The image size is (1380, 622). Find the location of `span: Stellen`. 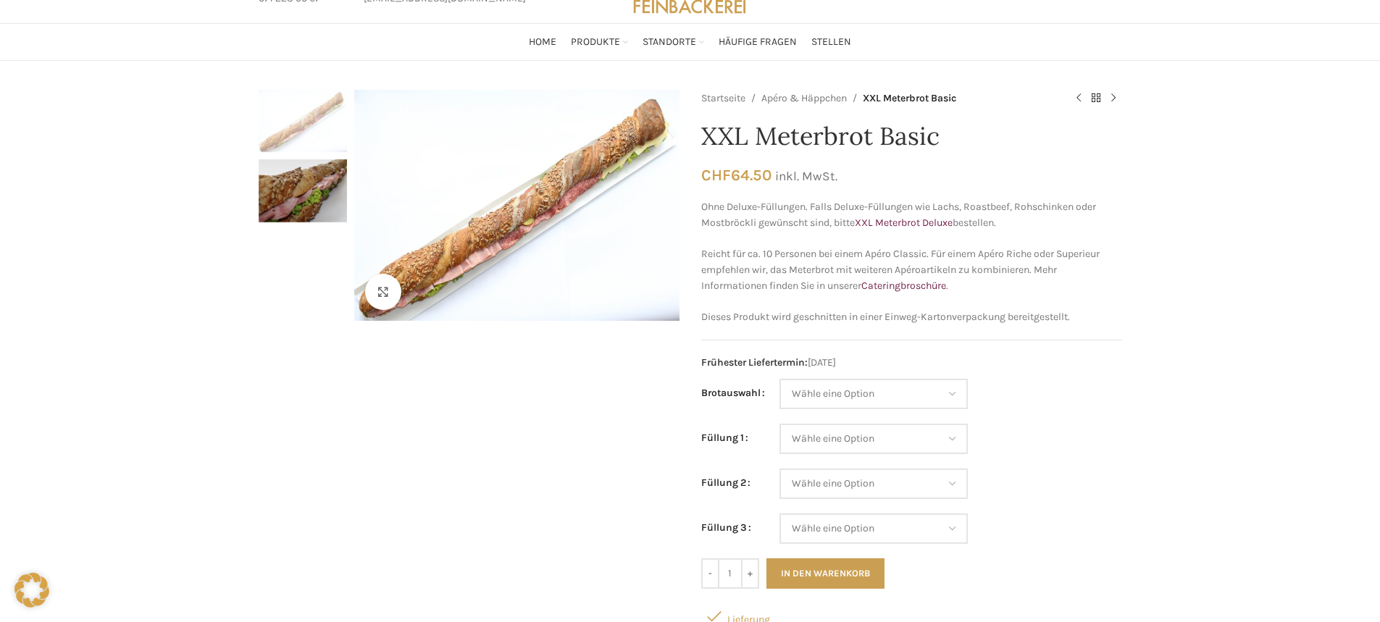

span: Stellen is located at coordinates (831, 42).